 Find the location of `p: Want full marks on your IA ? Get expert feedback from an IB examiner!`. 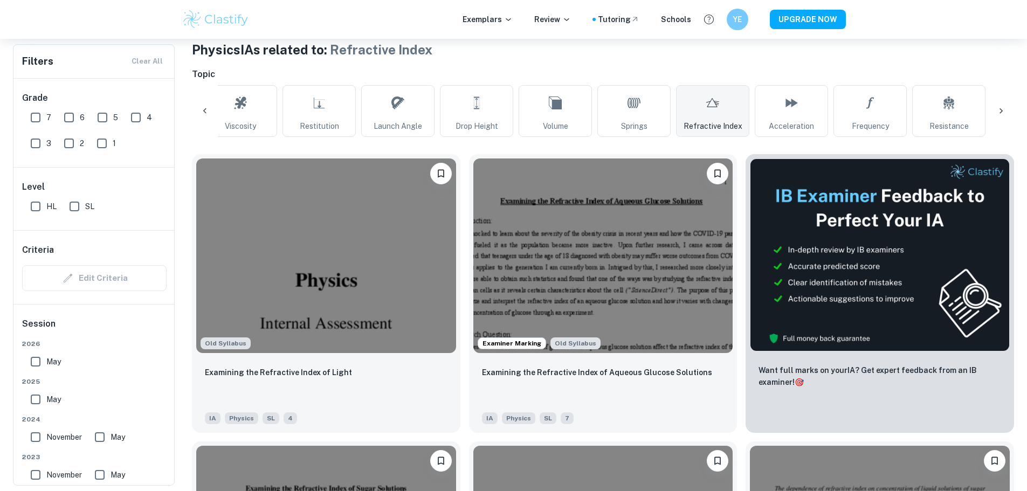

p: Want full marks on your IA ? Get expert feedback from an IB examiner! is located at coordinates (880, 376).